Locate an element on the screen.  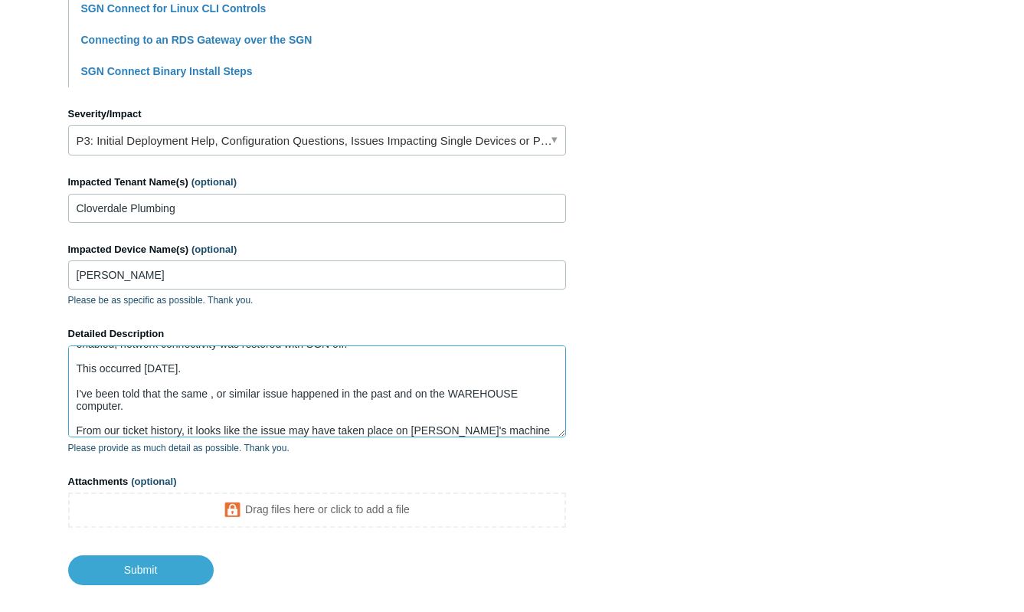
label: Severity/Impact is located at coordinates (317, 114).